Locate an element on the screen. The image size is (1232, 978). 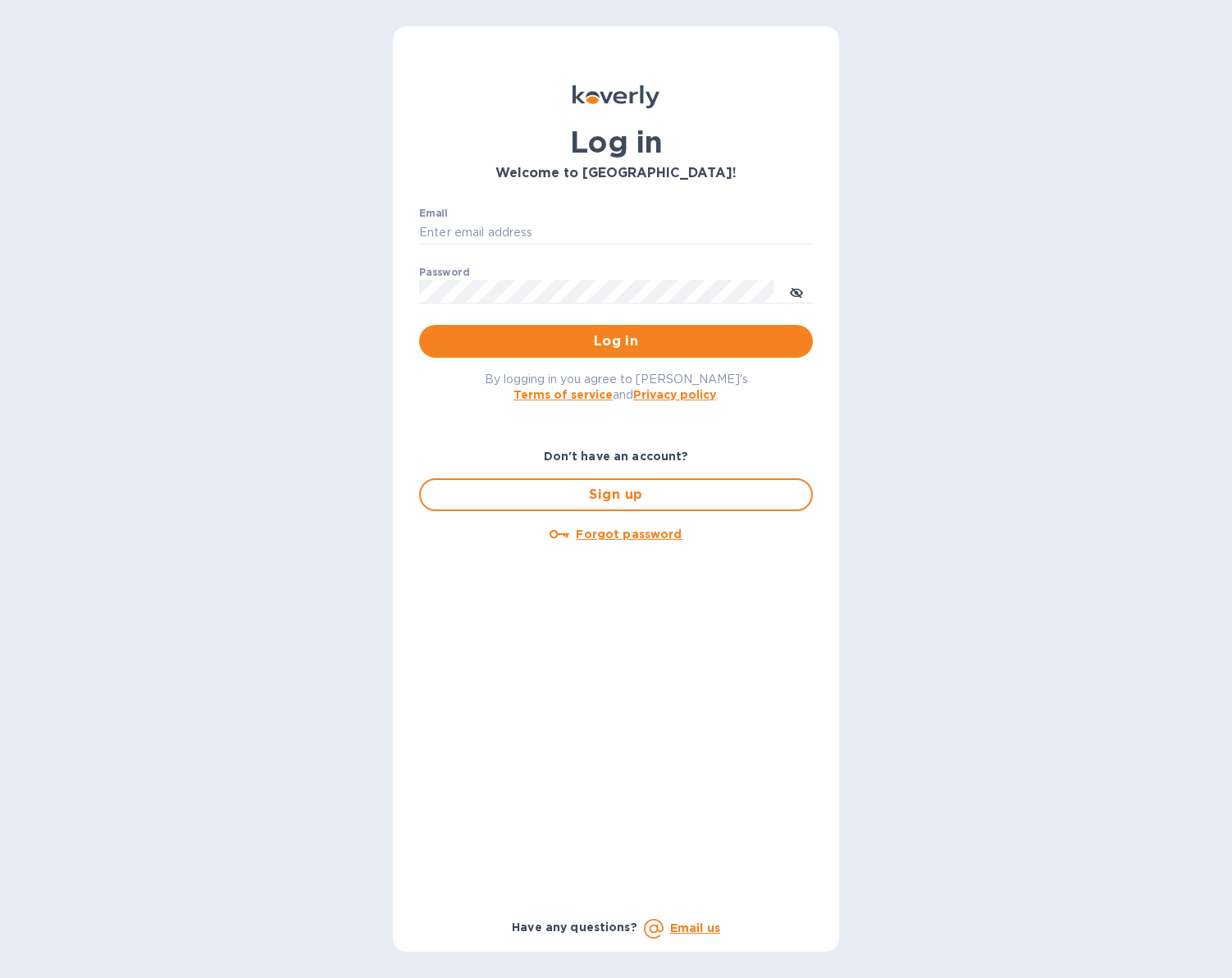
b: Don't have an account? is located at coordinates (616, 456).